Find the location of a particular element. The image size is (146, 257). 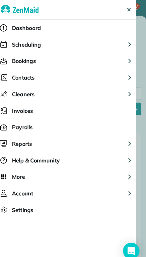

span: Reports is located at coordinates (26, 139).